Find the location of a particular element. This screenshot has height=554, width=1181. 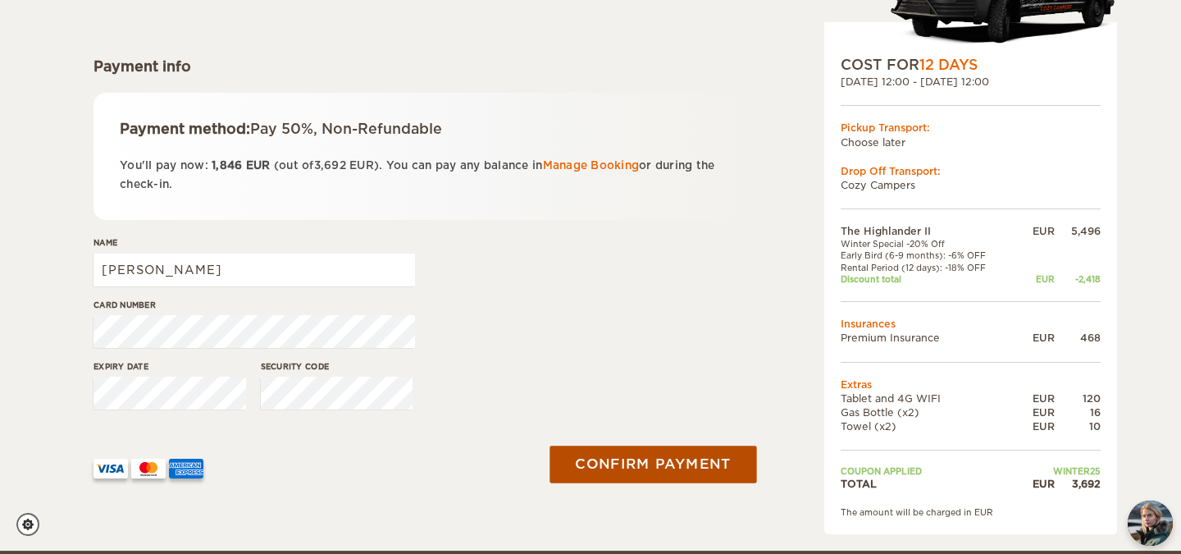

button: chat-button is located at coordinates (1150, 522).